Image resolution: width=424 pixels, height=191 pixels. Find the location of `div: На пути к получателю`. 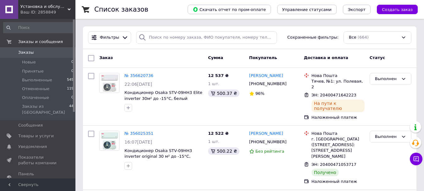

div: На пути к получателю is located at coordinates (338, 106).